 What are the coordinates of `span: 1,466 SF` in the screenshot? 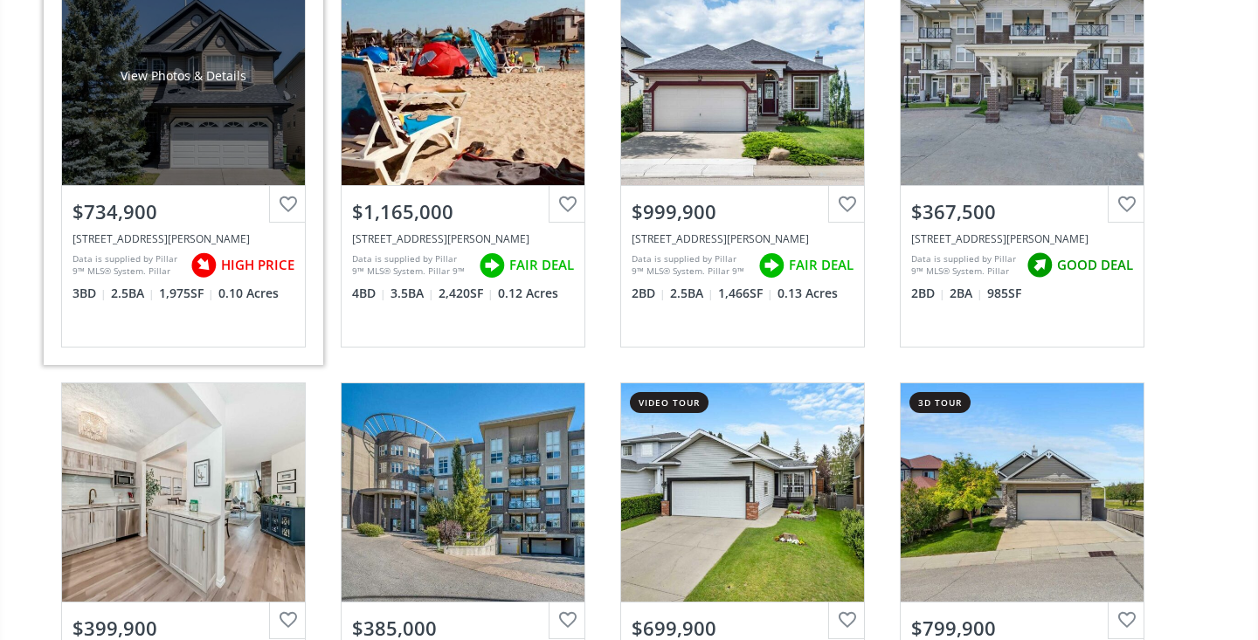 It's located at (745, 294).